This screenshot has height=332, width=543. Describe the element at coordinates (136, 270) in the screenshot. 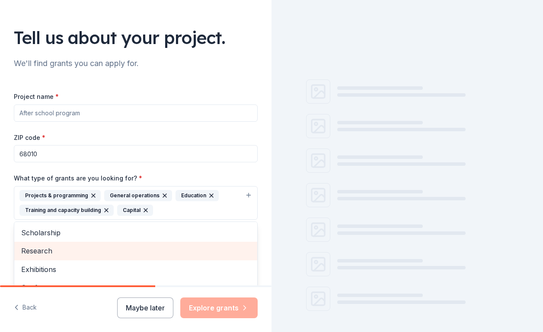

I see `span: Exhibitions` at that location.